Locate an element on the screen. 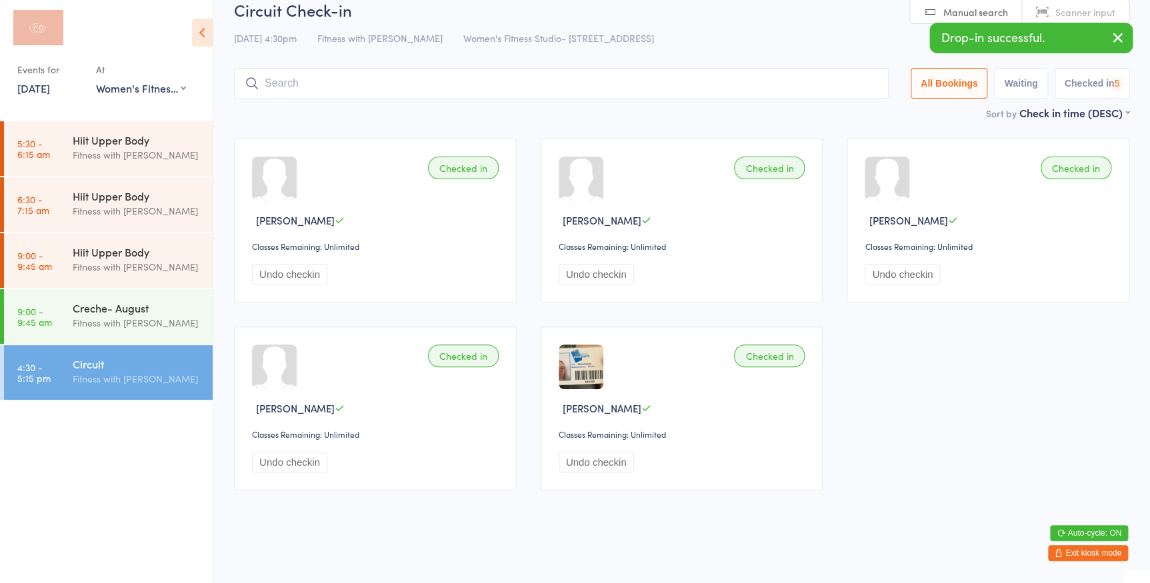 The width and height of the screenshot is (1150, 583). div: Creche- August is located at coordinates (137, 308).